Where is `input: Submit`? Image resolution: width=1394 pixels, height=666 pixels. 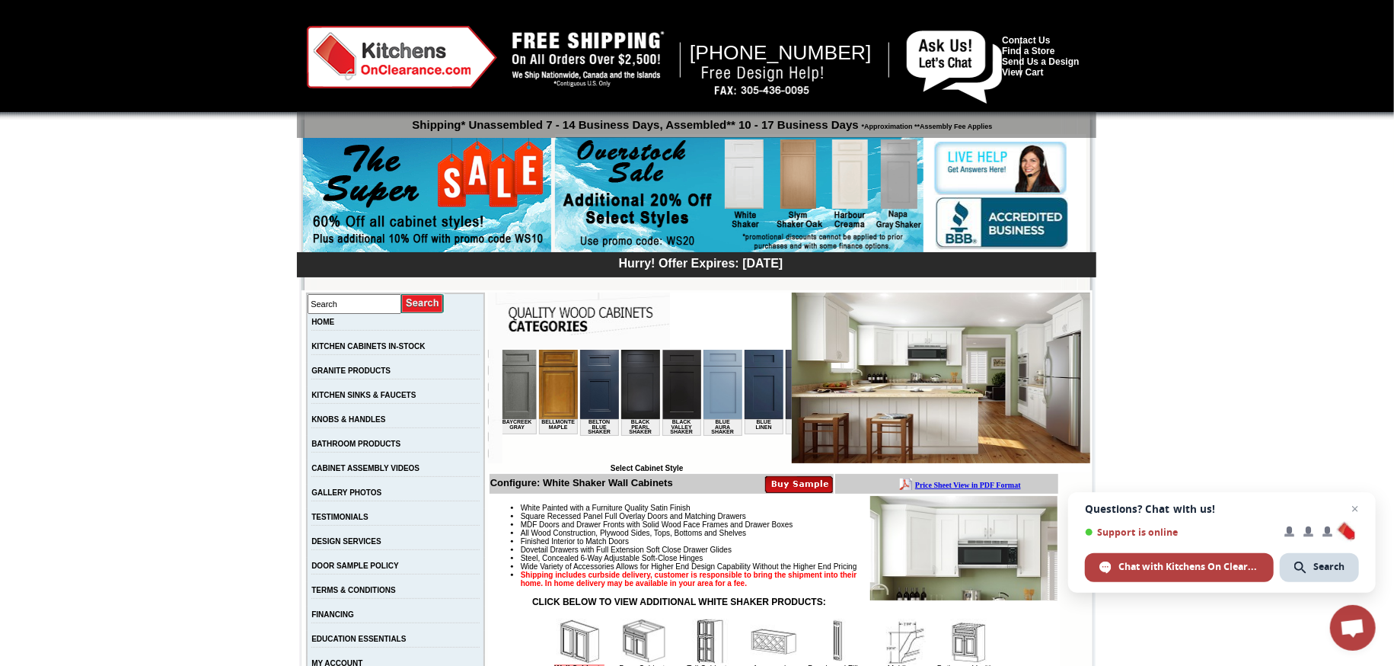 input: Submit is located at coordinates (423, 303).